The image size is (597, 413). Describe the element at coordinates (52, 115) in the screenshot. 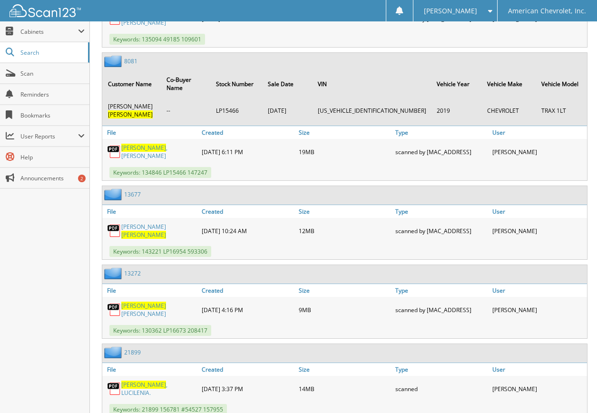

I see `span: Bookmarks` at that location.